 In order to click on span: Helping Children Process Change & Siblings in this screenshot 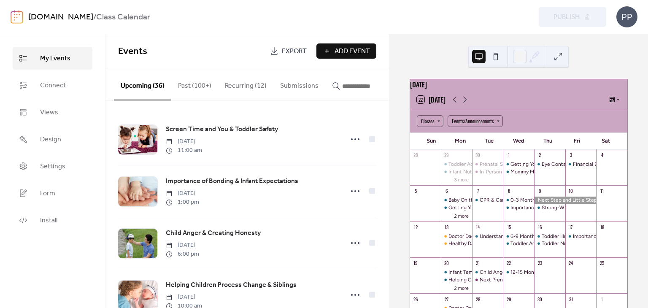, I will do `click(231, 285)`.